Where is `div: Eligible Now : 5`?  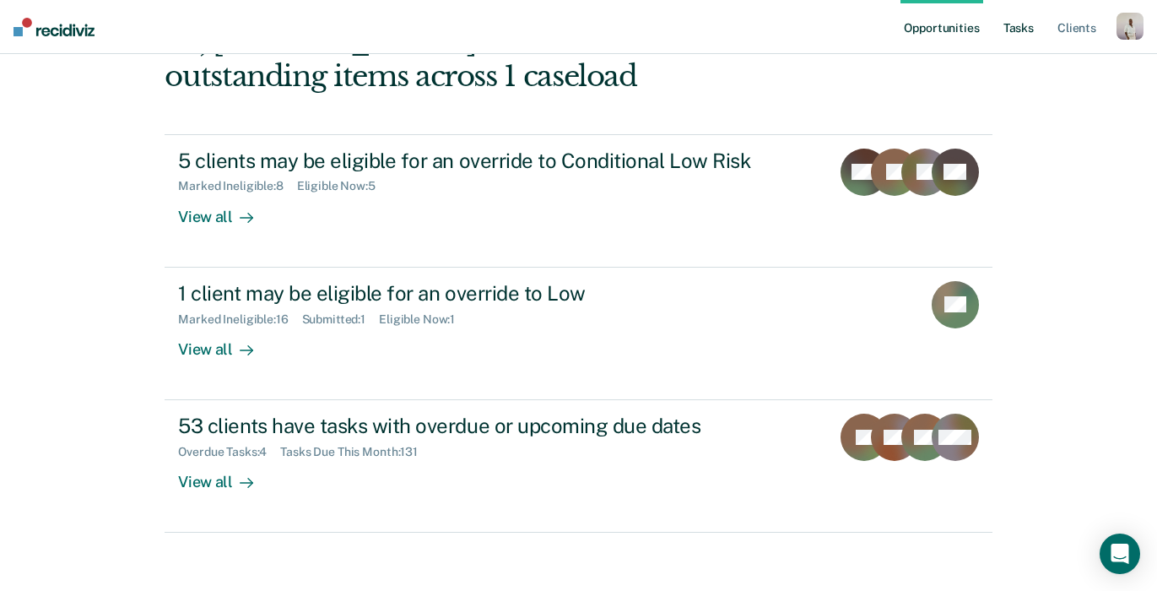
div: Eligible Now : 5 is located at coordinates (343, 186).